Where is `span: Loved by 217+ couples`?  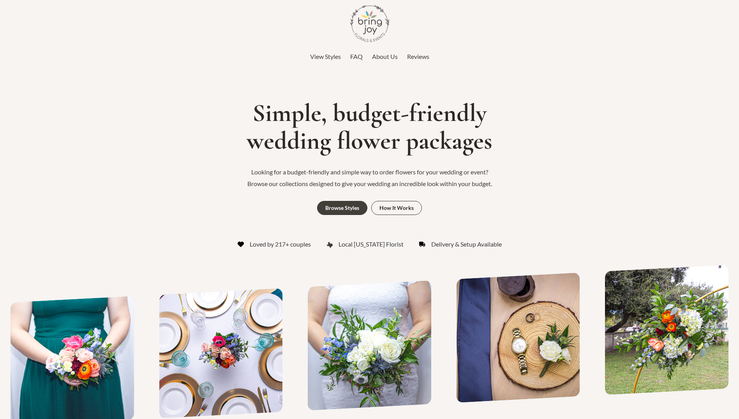
span: Loved by 217+ couples is located at coordinates (280, 244).